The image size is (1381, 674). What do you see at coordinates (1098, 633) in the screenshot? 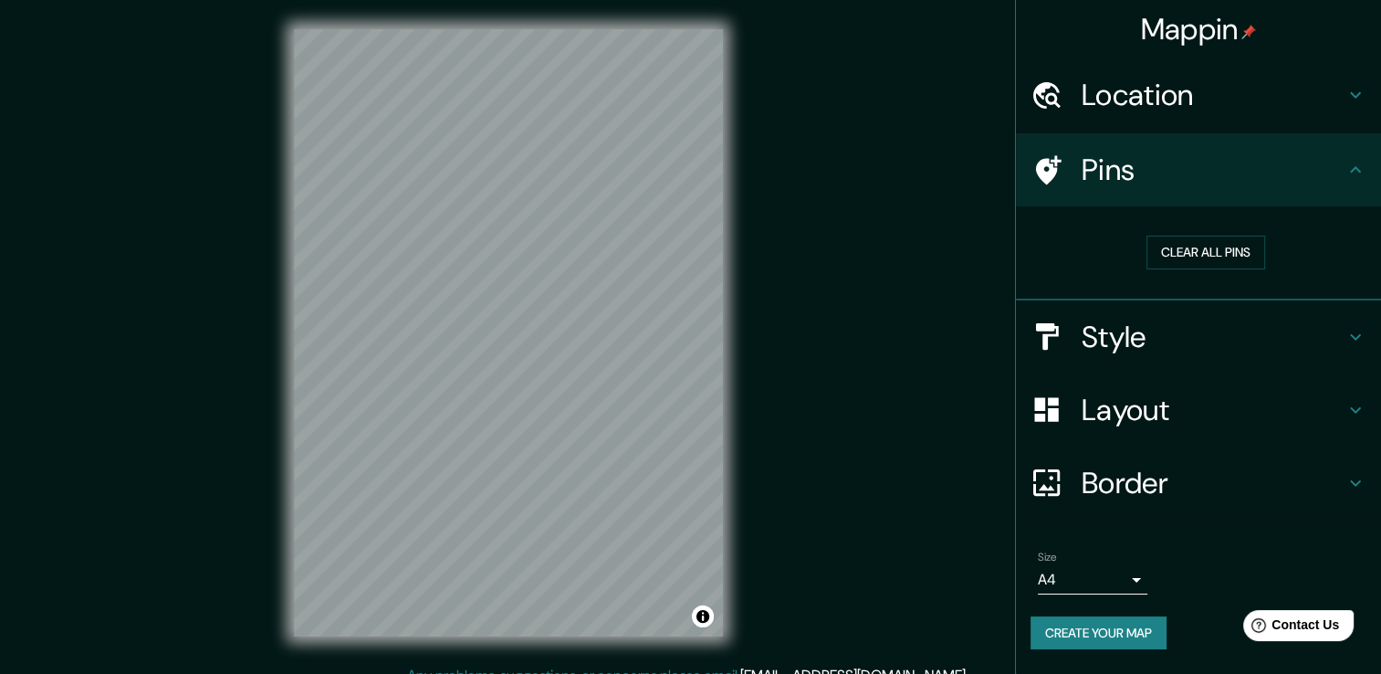
I see `button: Create your map` at bounding box center [1098, 633].